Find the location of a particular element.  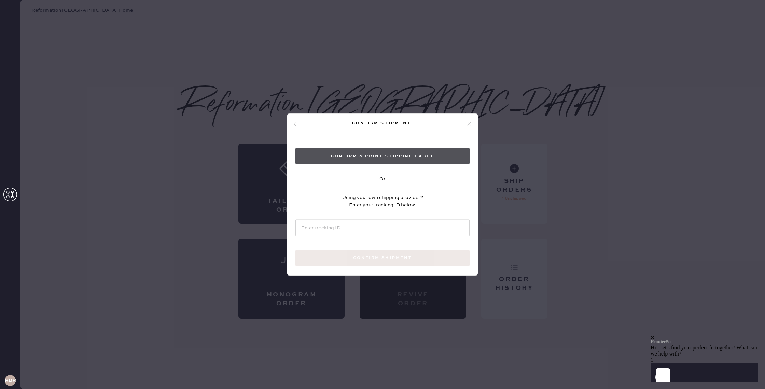

h3: RBRA is located at coordinates (10, 380).